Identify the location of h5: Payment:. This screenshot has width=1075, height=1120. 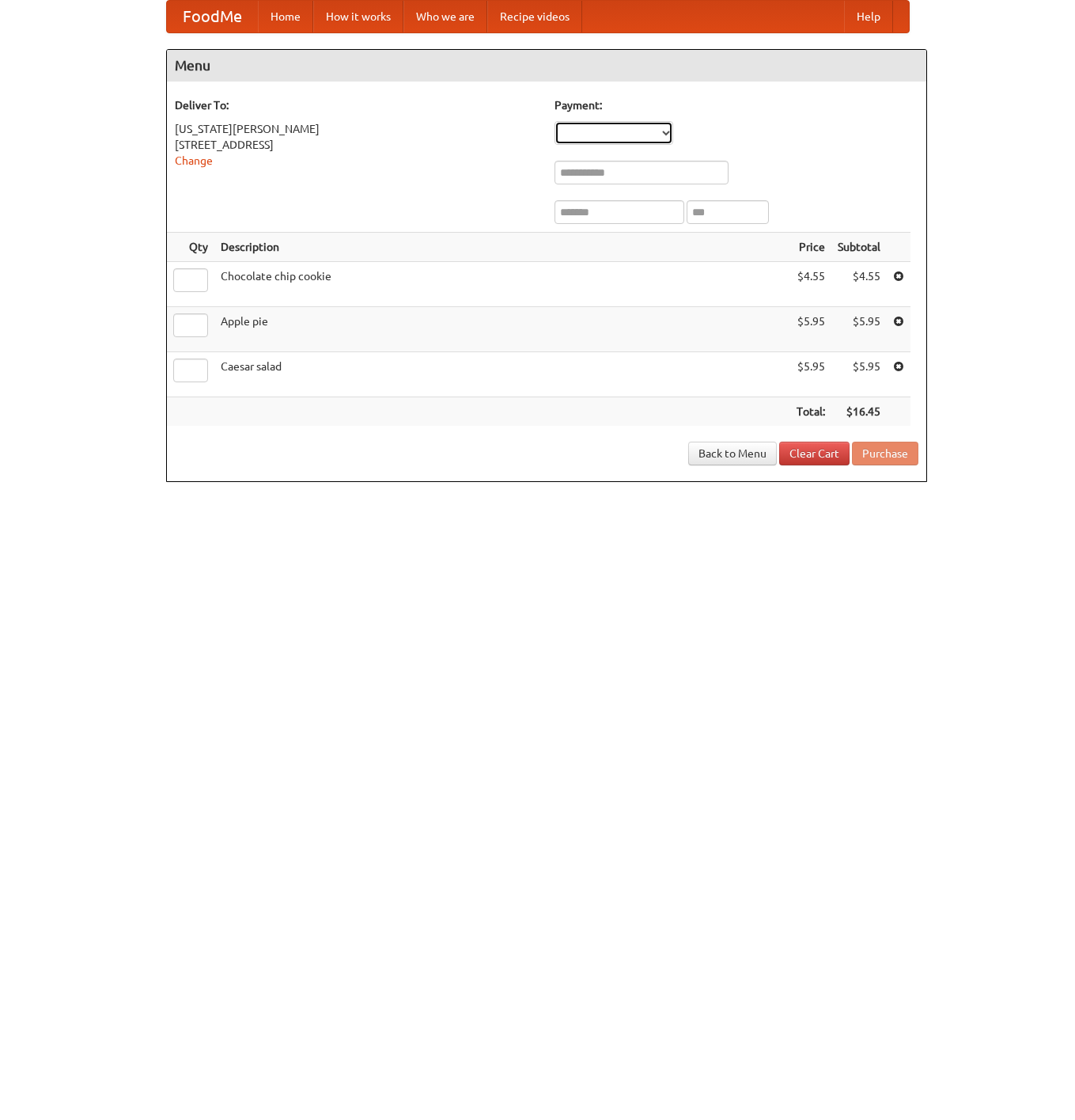
(737, 105).